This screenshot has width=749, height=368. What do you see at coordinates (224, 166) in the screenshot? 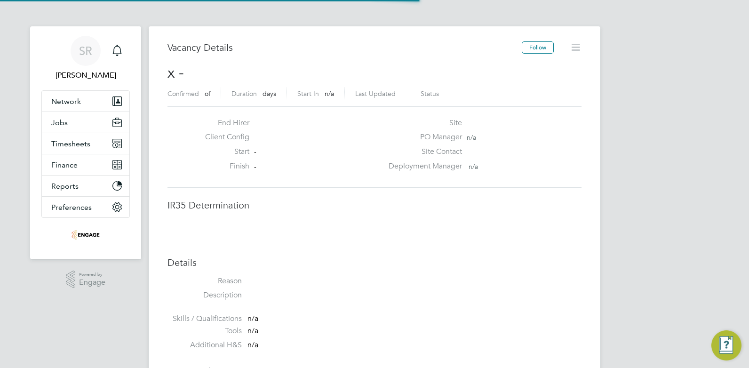
I see `label: Finish` at bounding box center [224, 166].